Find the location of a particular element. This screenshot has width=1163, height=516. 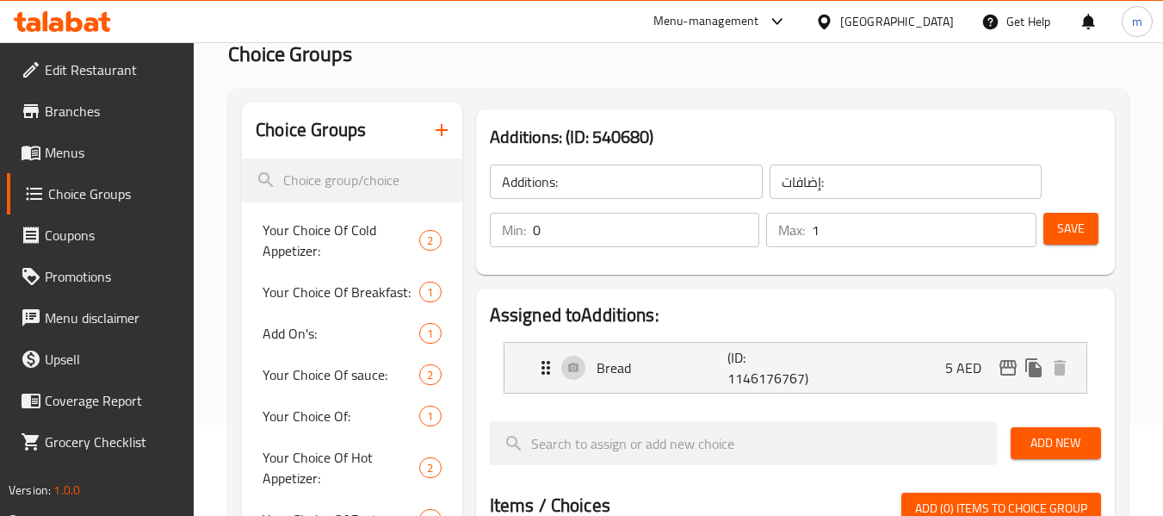

span: Version: is located at coordinates (29, 490).